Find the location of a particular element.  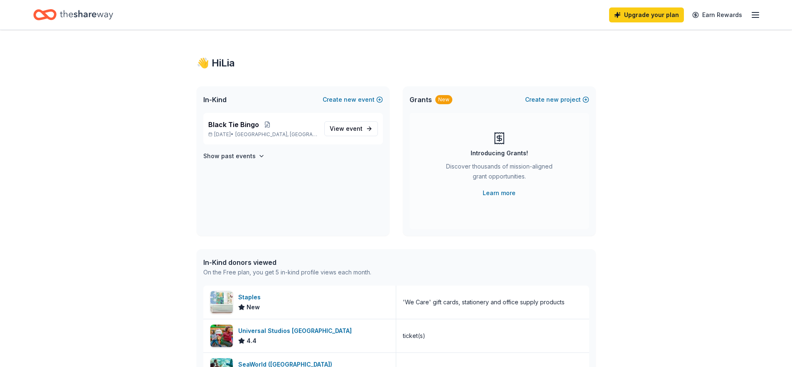

a: View event is located at coordinates (351, 129).